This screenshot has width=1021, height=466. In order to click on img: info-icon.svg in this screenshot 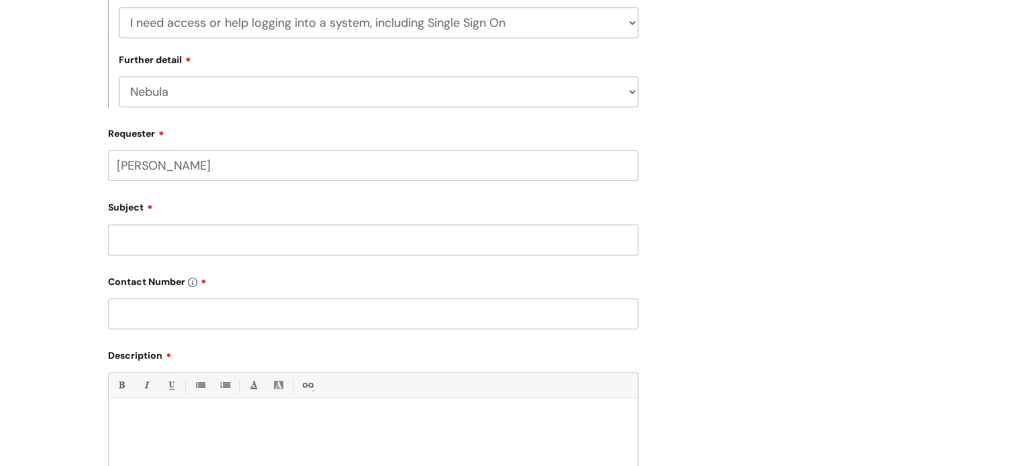, I will do `click(193, 283)`.